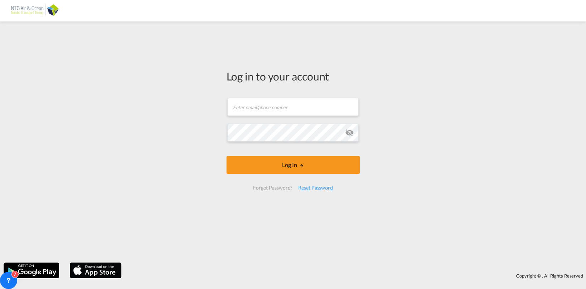 The image size is (586, 289). I want to click on button: LOGIN, so click(293, 165).